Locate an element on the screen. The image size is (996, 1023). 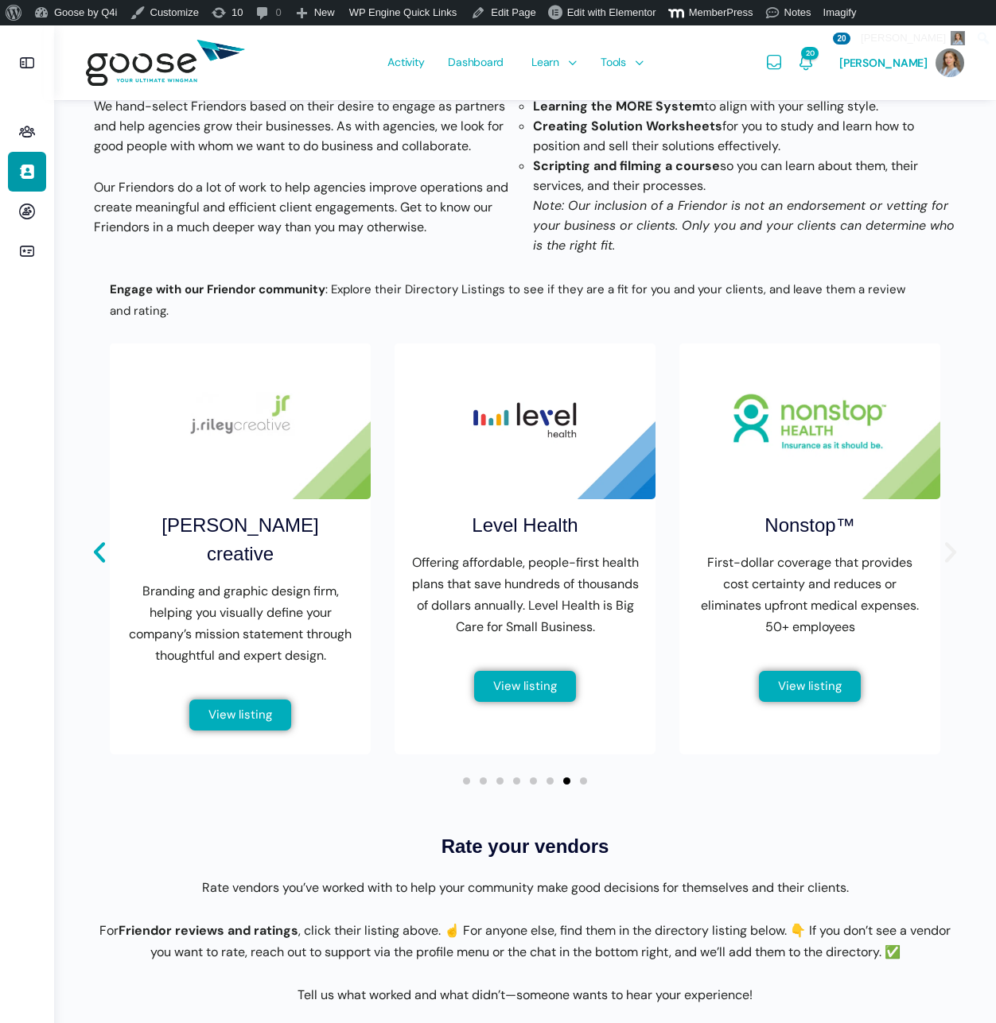
strong: Friendor is located at coordinates (145, 930).